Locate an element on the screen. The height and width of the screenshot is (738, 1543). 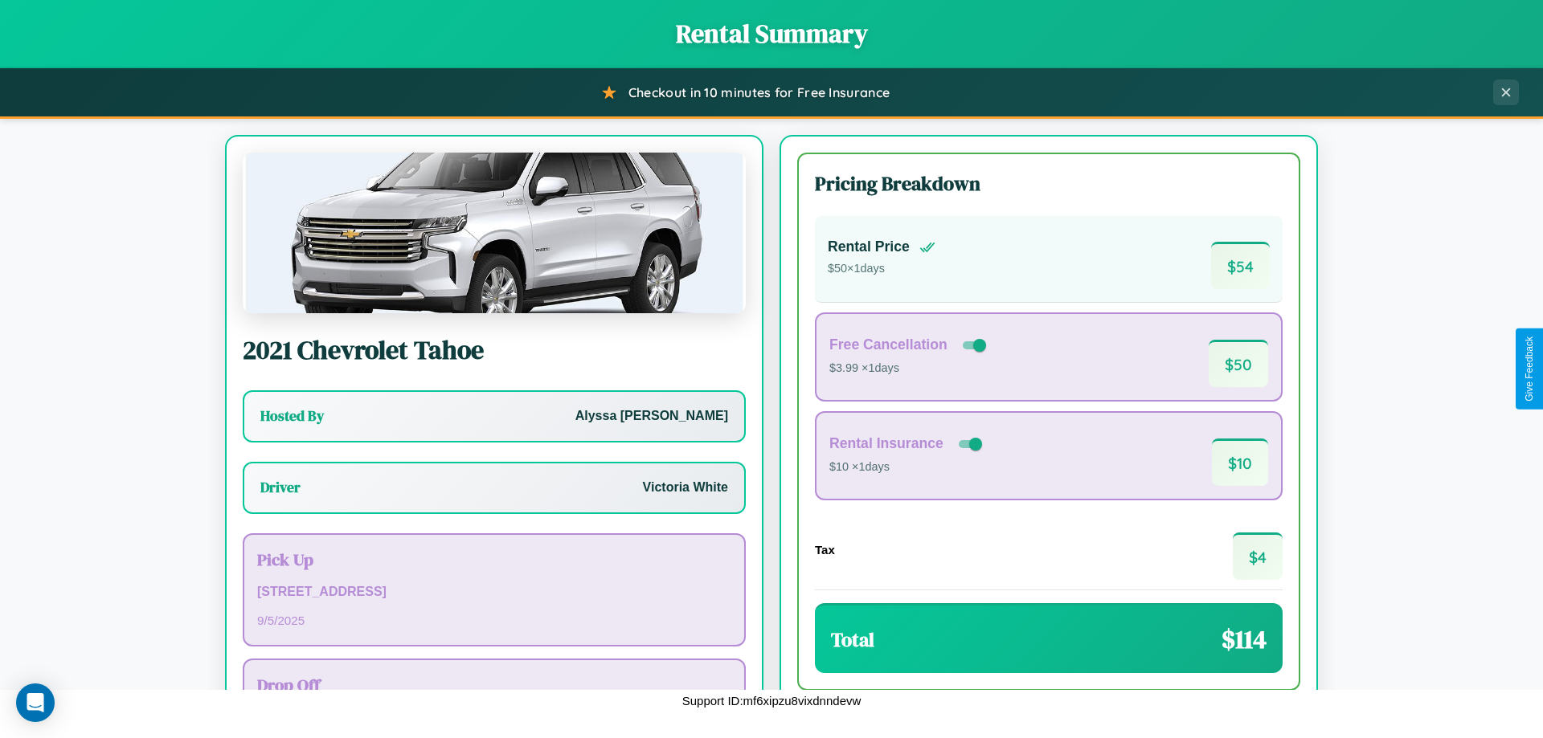
p: $10 × 1 days is located at coordinates (907, 468).